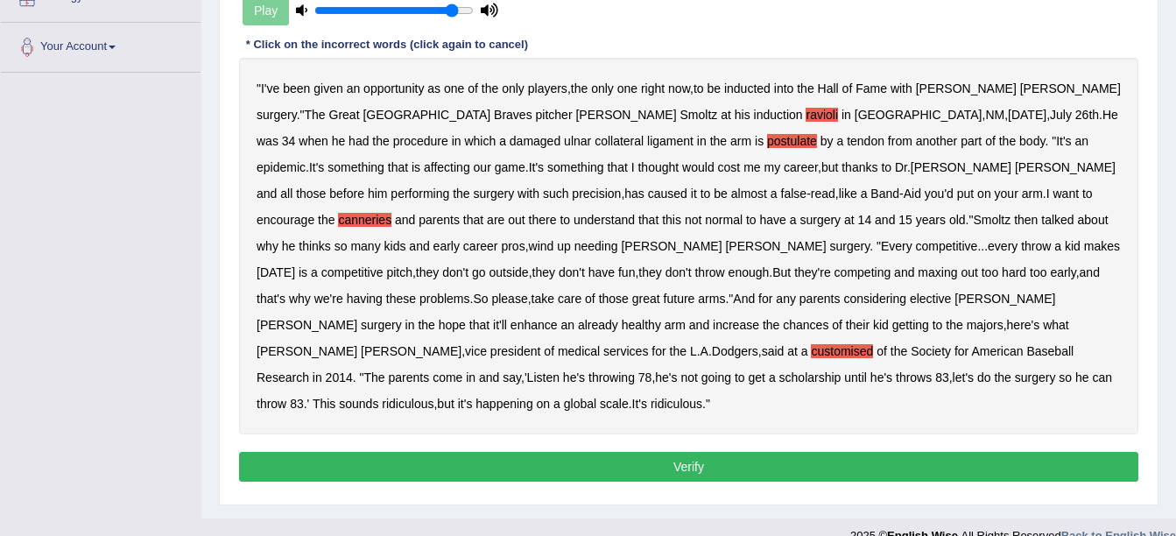  What do you see at coordinates (781, 272) in the screenshot?
I see `b: But` at bounding box center [781, 272].